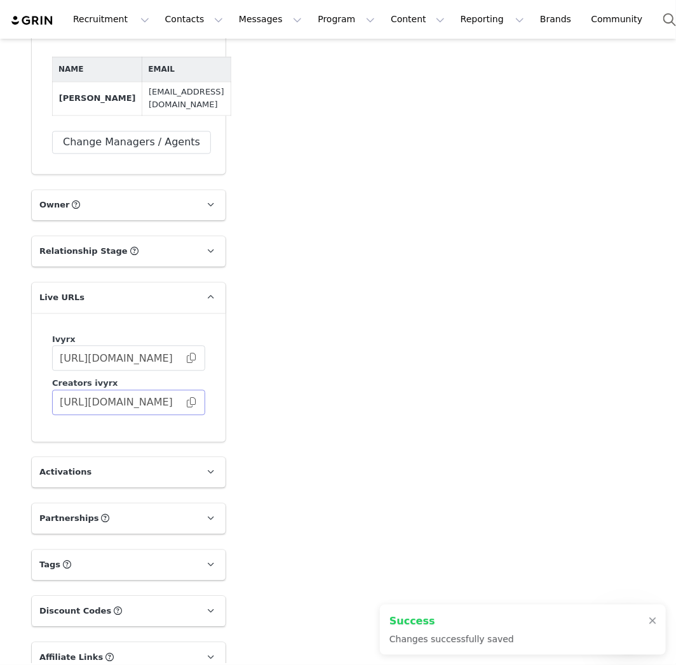 The image size is (676, 665). I want to click on span: Live URLs, so click(62, 298).